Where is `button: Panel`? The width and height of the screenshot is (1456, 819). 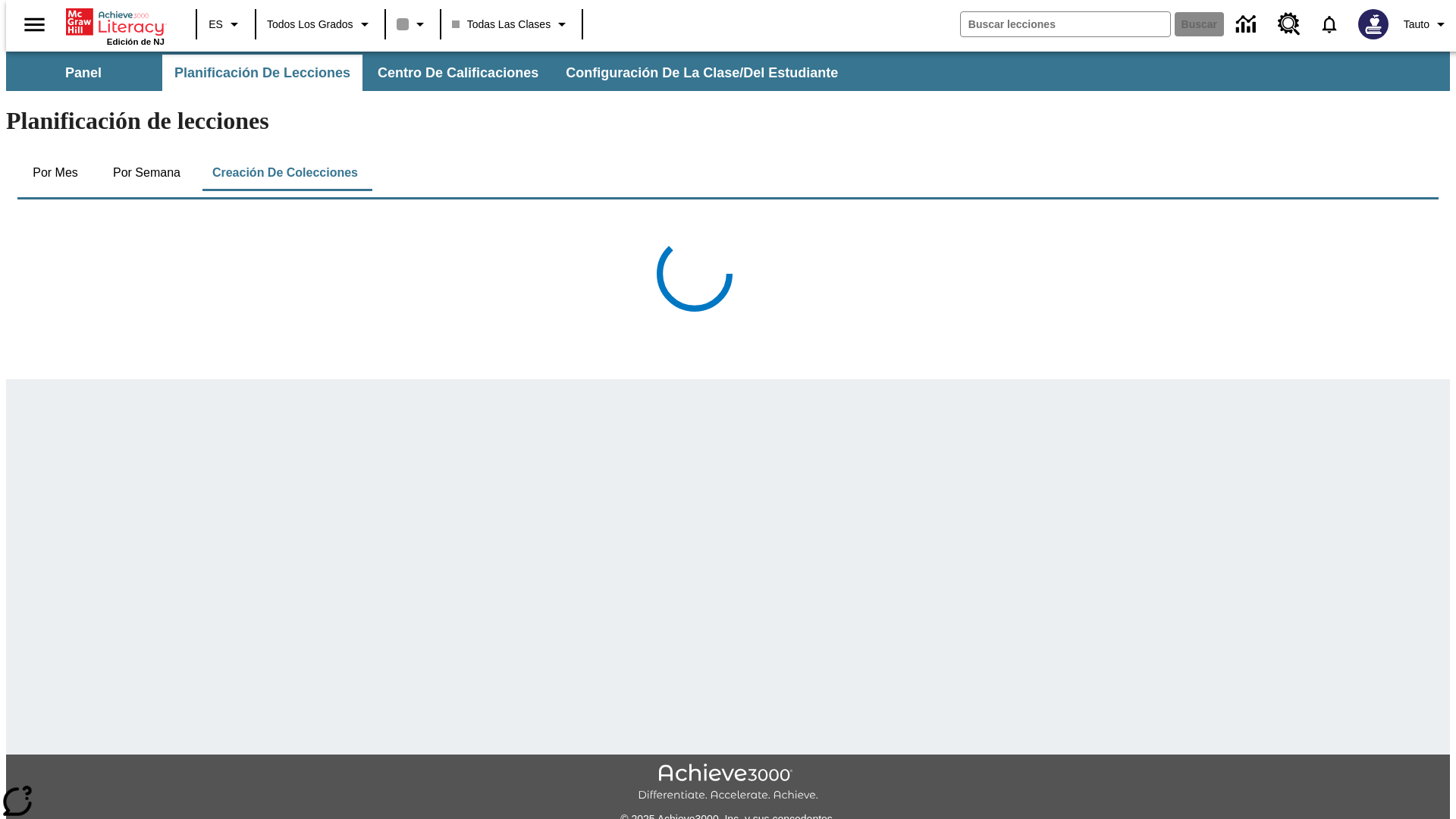
button: Panel is located at coordinates (83, 73).